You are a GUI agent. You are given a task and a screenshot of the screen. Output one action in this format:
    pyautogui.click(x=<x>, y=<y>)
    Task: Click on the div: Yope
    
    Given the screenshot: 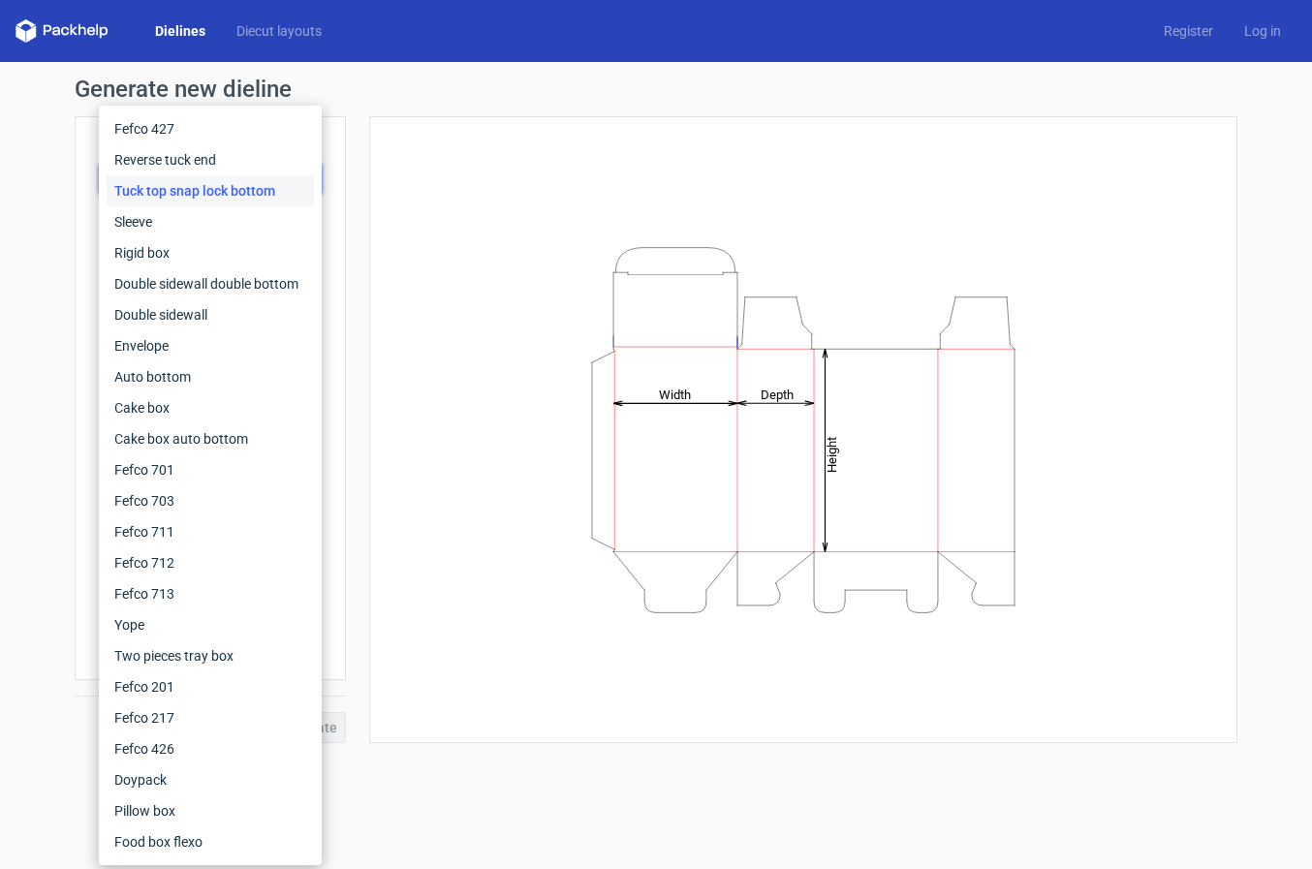 What is the action you would take?
    pyautogui.click(x=210, y=625)
    